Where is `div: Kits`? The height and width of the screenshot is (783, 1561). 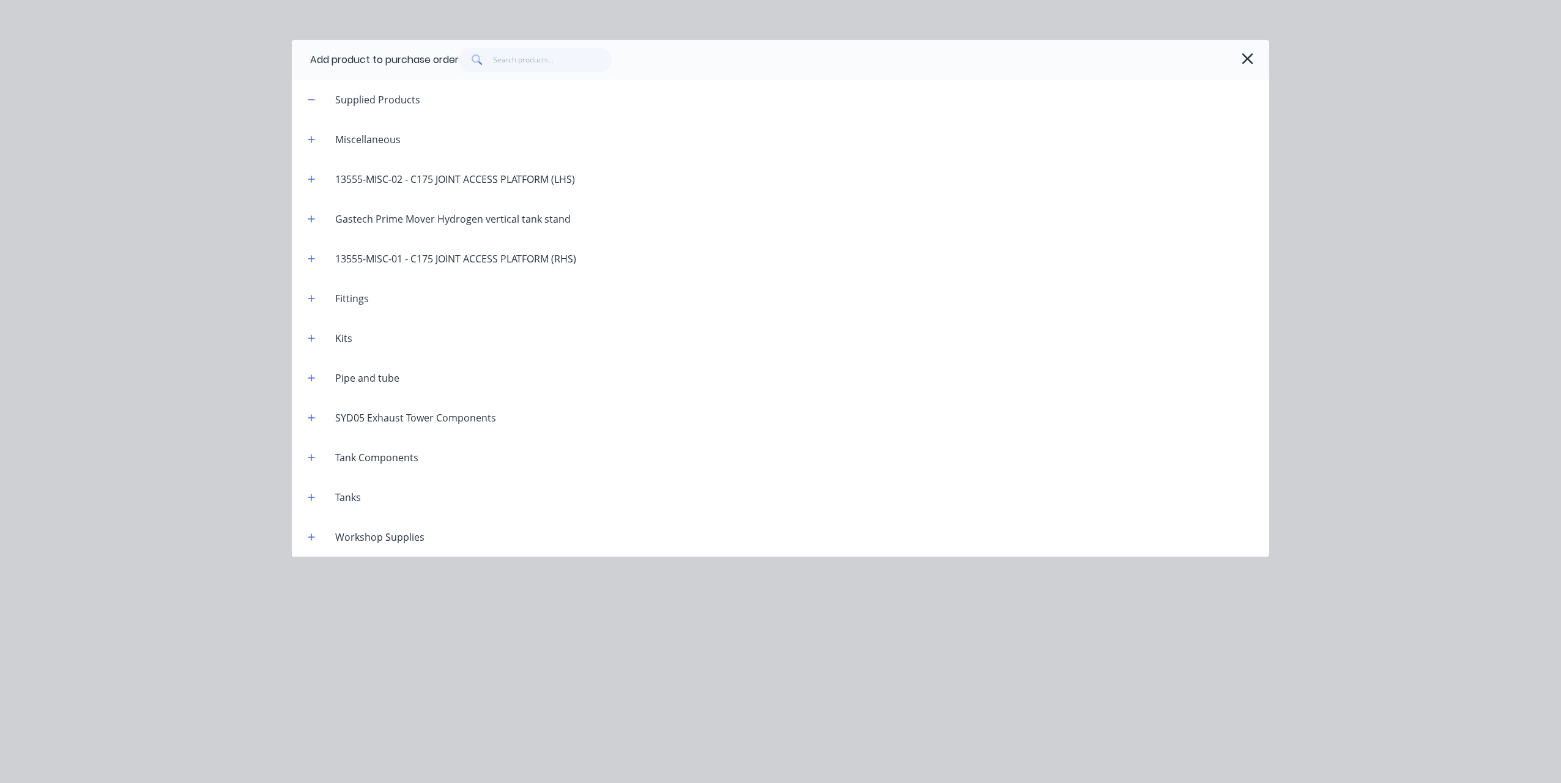
div: Kits is located at coordinates (344, 338).